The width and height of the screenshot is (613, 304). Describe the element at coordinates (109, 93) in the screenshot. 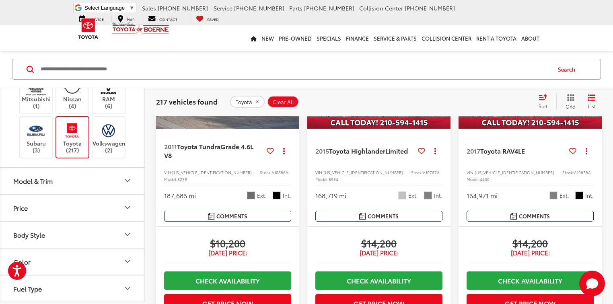

I see `label: RAM (6)` at that location.